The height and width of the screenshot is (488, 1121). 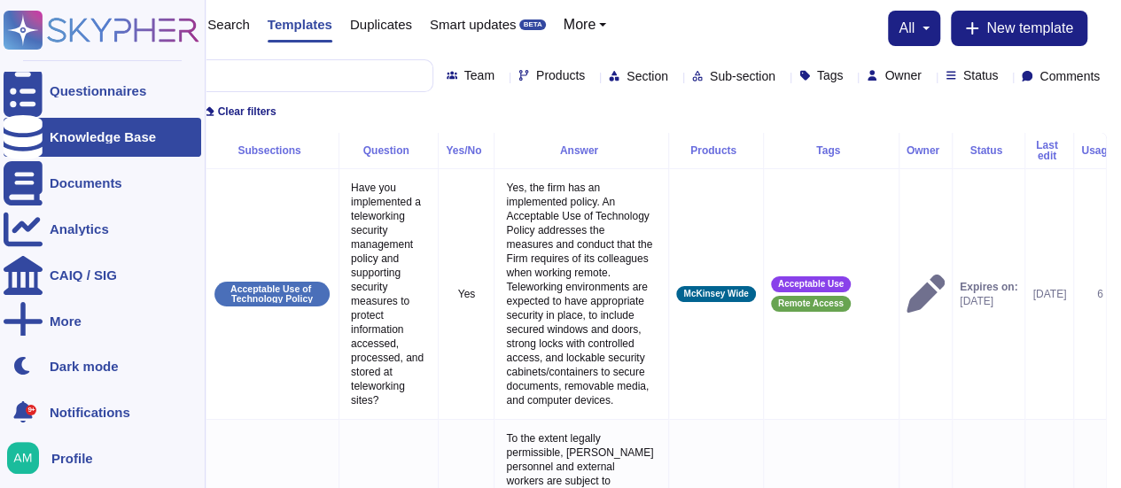 I want to click on span: Clear filters, so click(x=247, y=112).